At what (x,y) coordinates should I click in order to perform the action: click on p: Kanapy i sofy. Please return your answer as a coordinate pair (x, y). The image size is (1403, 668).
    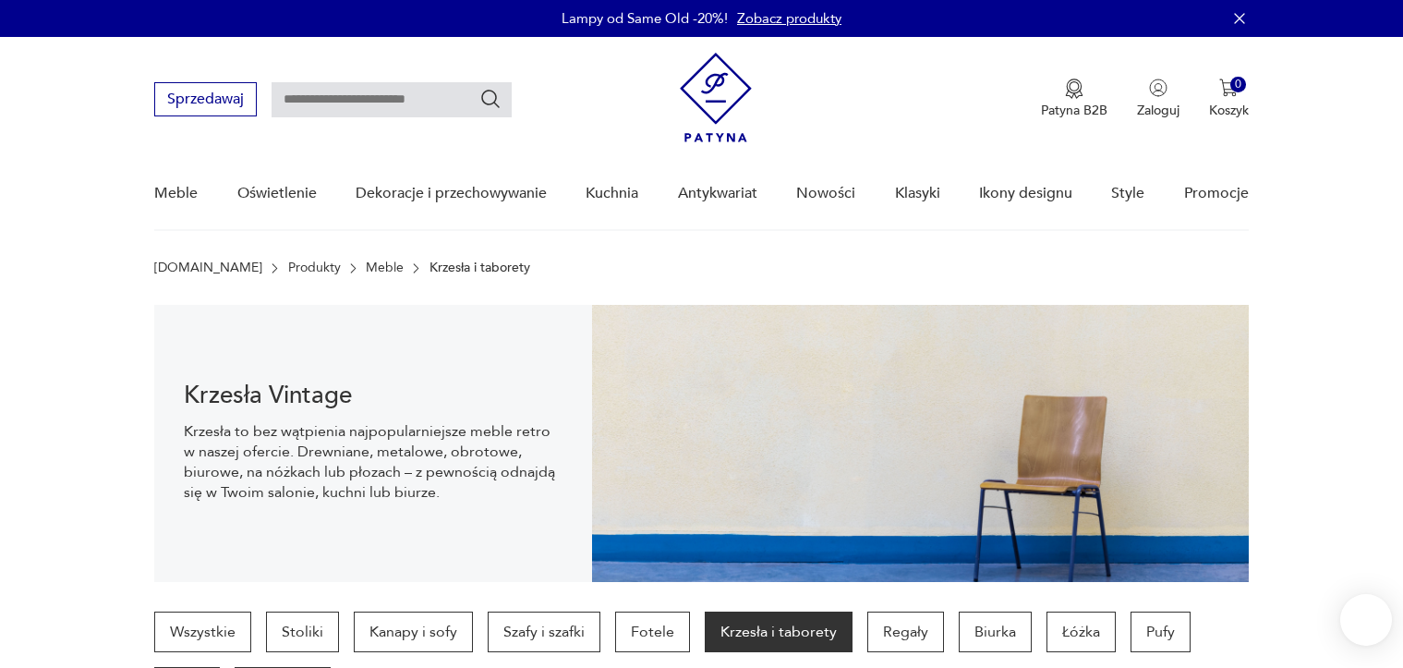
    Looking at the image, I should click on (413, 632).